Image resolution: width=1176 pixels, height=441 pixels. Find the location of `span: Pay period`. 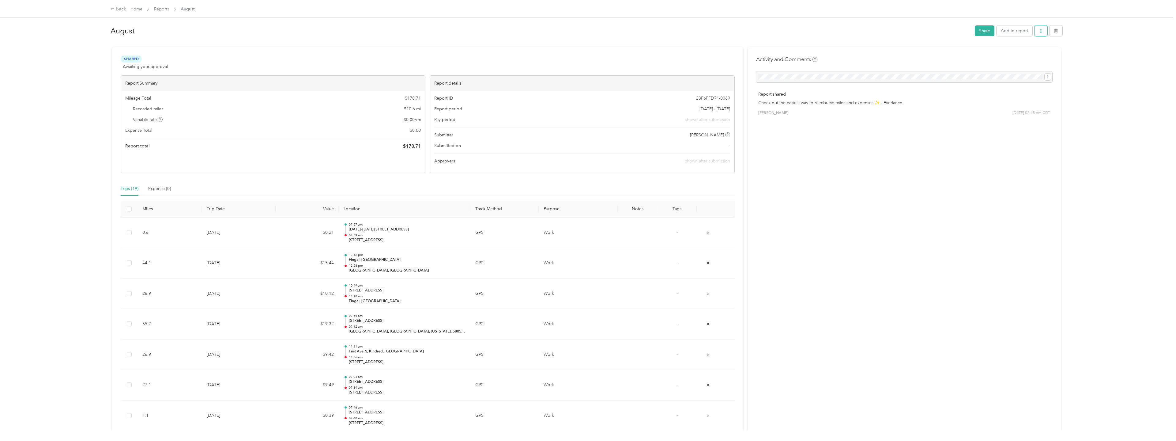

span: Pay period is located at coordinates (445, 119).